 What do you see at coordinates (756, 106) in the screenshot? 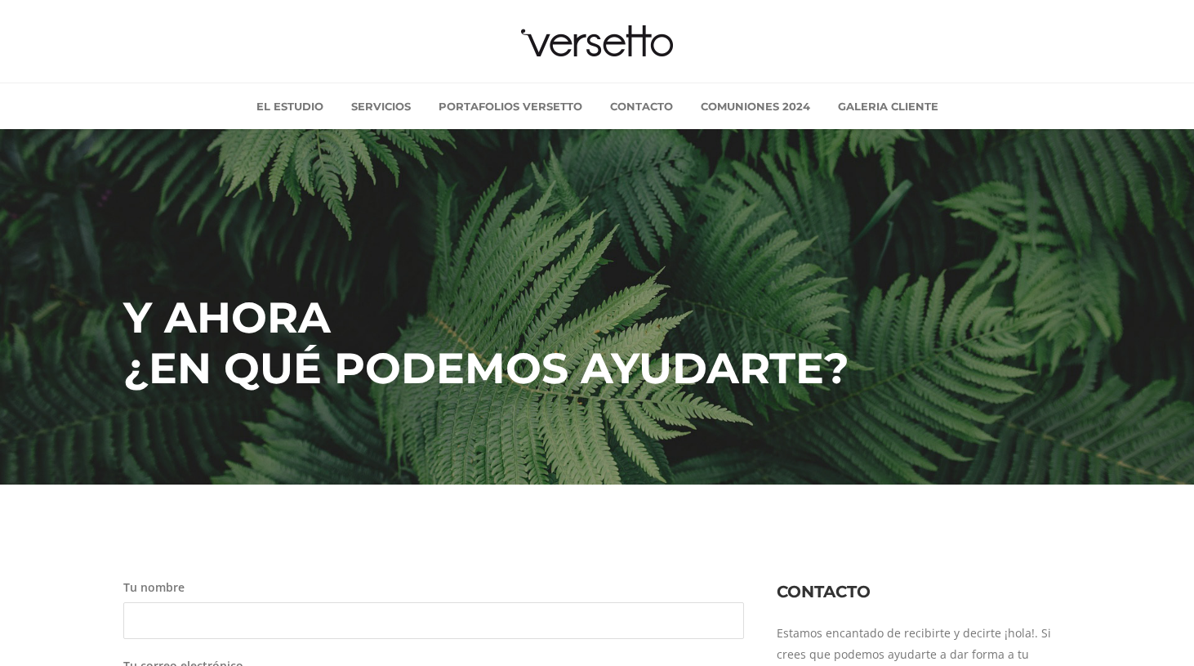
I see `a: Comuniones 2024` at bounding box center [756, 106].